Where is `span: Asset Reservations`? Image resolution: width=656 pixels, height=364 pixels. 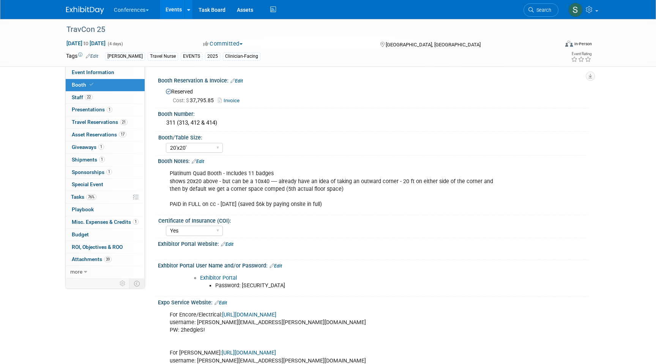 span: Asset Reservations is located at coordinates (99, 134).